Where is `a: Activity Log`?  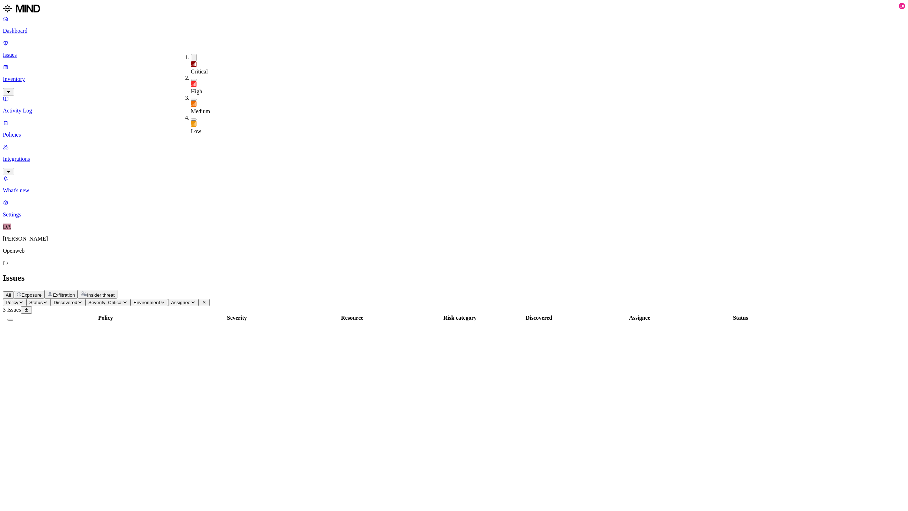 a: Activity Log is located at coordinates (454, 105).